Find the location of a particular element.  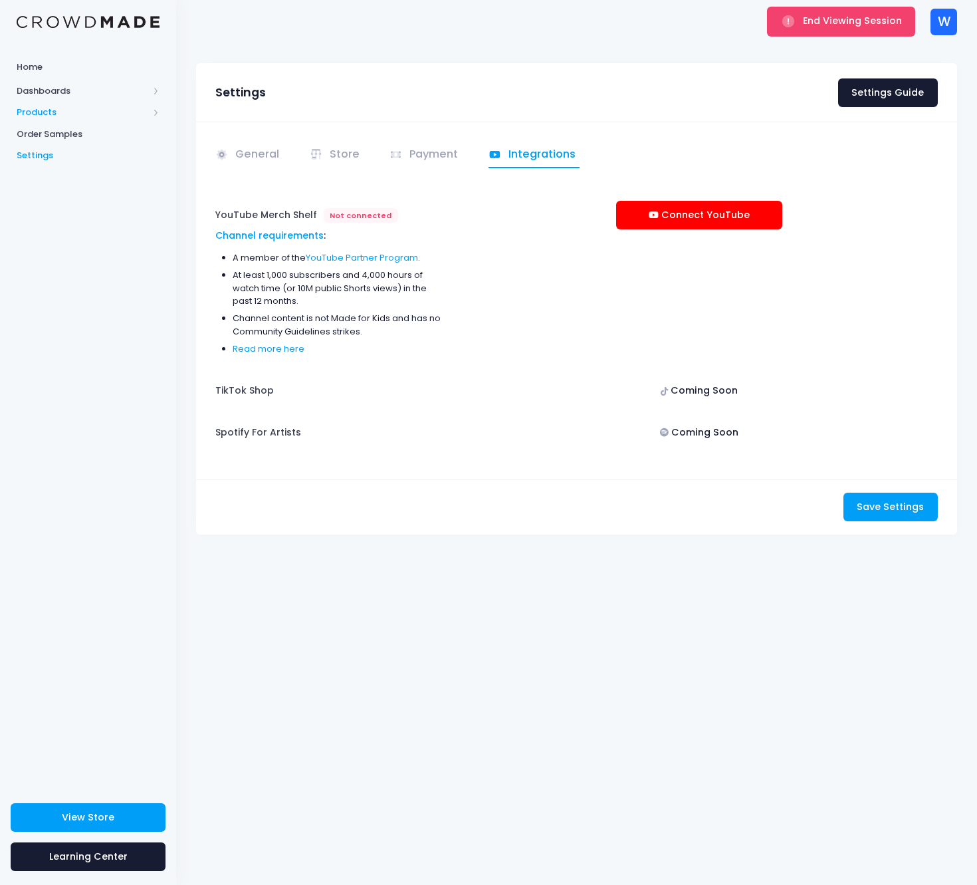

span: Settings is located at coordinates (88, 156).